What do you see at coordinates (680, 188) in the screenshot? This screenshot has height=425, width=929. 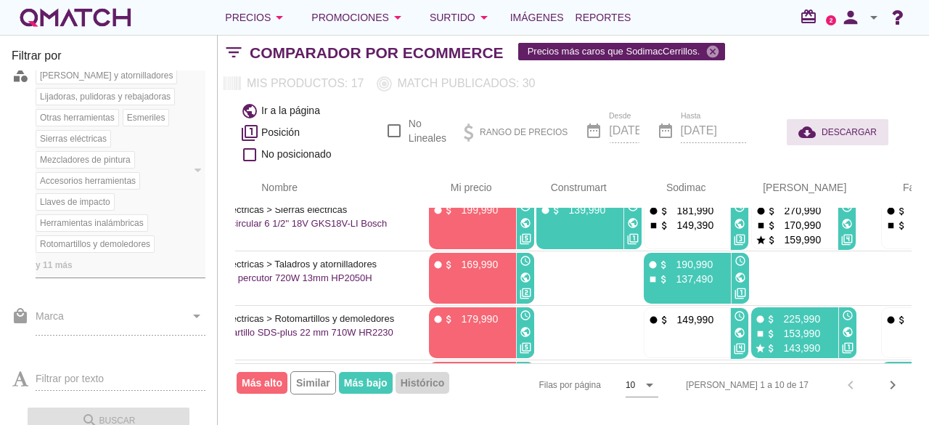 I see `th: Sodimac: Not sorted. Activate to sort ascending.` at bounding box center [680, 188].